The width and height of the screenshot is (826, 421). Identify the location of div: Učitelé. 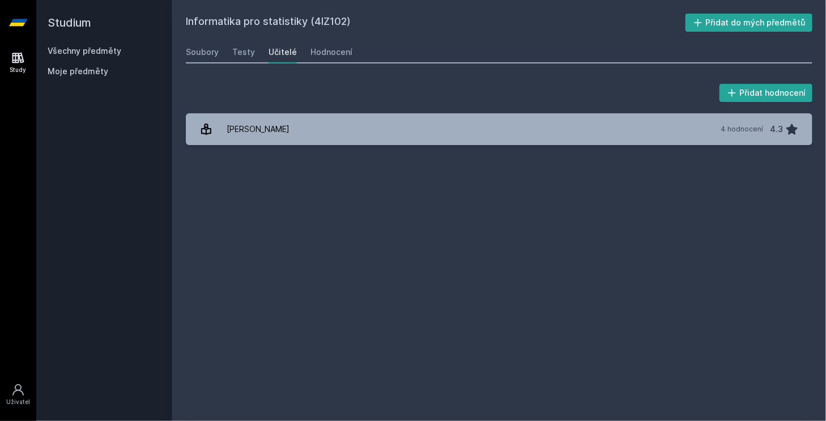
(283, 52).